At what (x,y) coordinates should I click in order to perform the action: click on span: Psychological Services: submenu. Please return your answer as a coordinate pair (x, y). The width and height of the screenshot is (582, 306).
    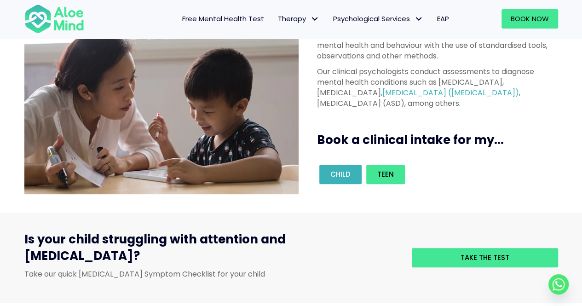
    Looking at the image, I should click on (419, 19).